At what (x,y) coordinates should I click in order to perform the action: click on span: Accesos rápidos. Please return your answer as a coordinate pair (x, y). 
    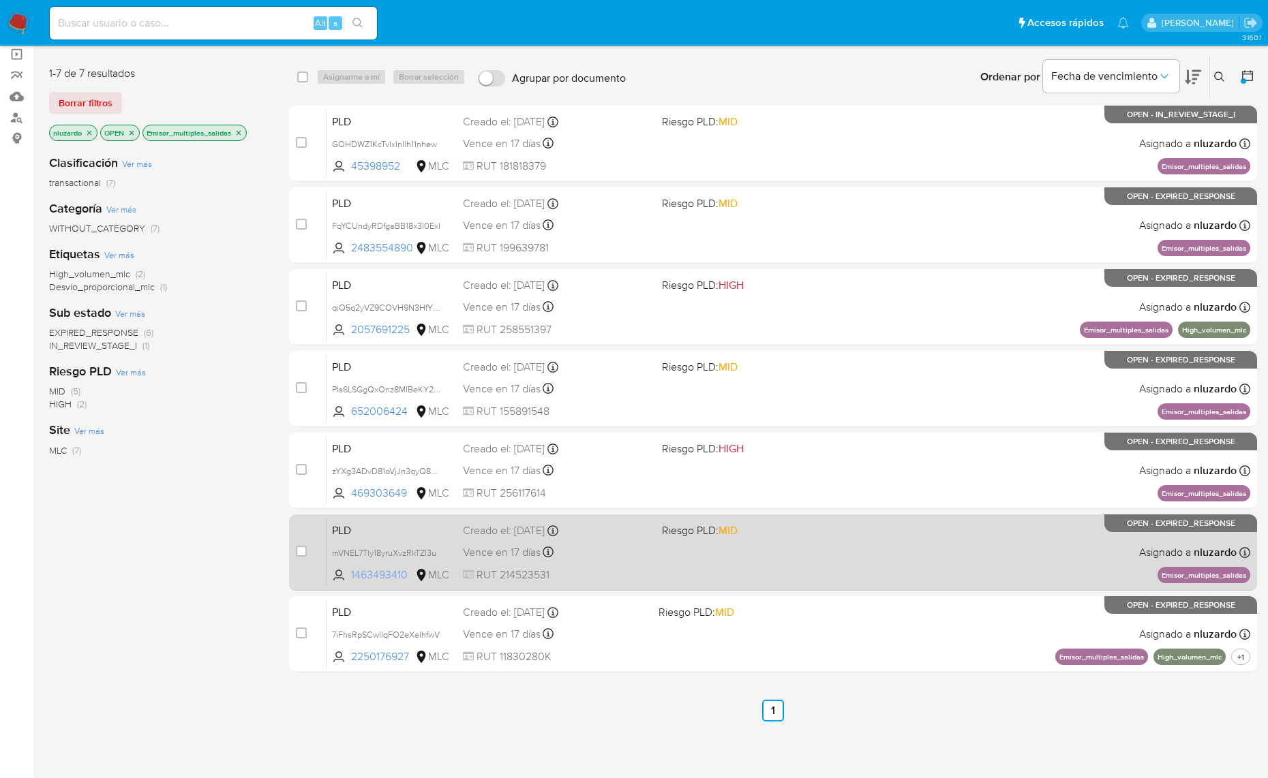
    Looking at the image, I should click on (1065, 22).